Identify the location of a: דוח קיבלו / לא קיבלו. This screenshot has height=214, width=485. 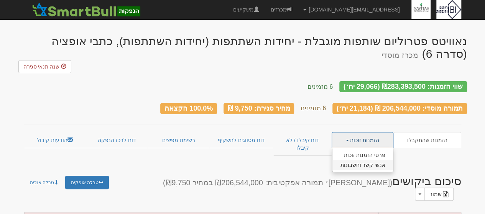
(302, 144).